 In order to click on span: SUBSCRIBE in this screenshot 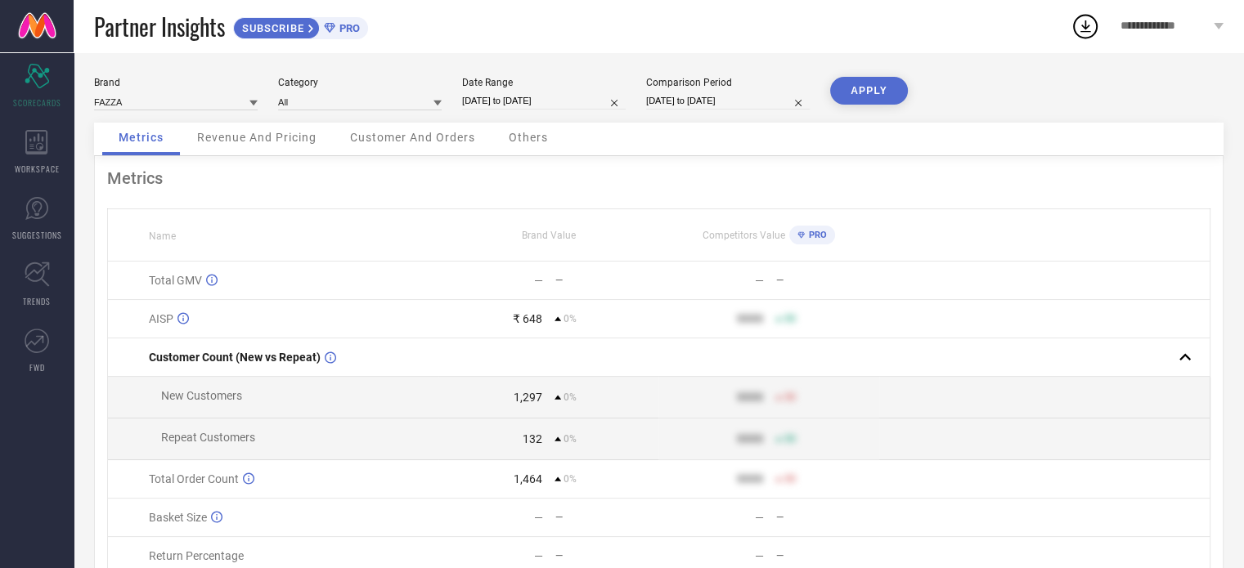, I will do `click(271, 28)`.